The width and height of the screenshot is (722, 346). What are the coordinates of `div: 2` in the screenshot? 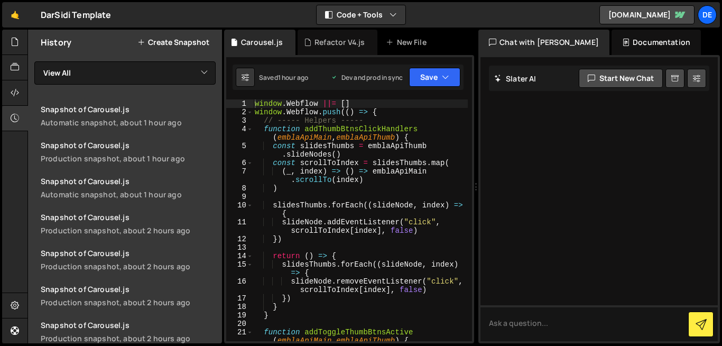 It's located at (239, 112).